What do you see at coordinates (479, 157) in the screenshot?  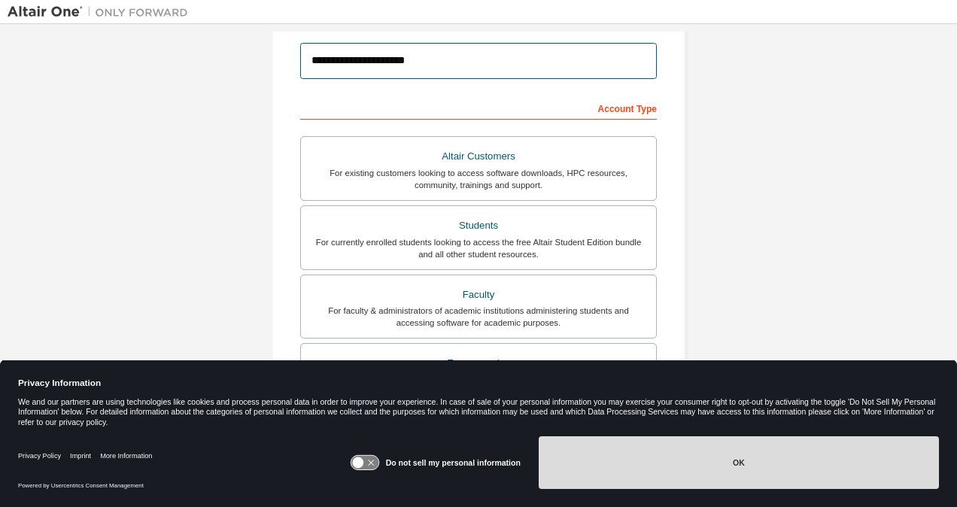 I see `div: Altair Customers` at bounding box center [479, 157].